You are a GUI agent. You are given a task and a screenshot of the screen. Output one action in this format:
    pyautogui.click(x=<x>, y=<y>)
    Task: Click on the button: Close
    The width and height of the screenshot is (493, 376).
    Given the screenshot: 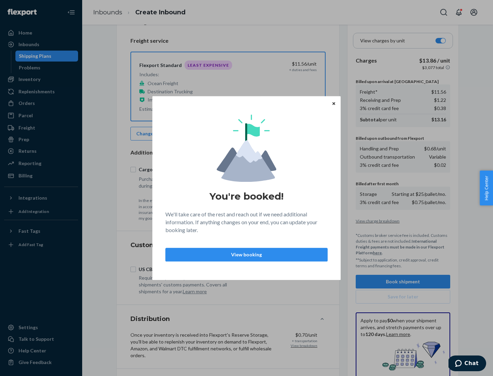 What is the action you would take?
    pyautogui.click(x=333, y=103)
    